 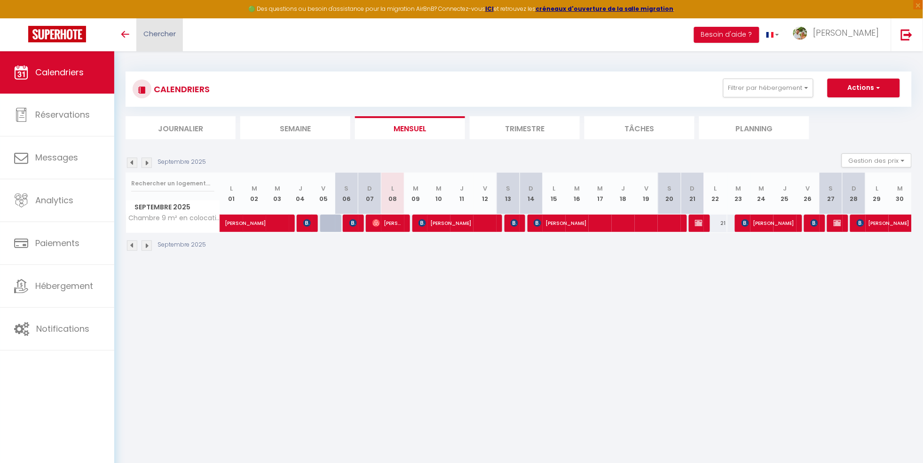 What do you see at coordinates (173, 183) in the screenshot?
I see `input: Rechercher un logement...` at bounding box center [173, 183].